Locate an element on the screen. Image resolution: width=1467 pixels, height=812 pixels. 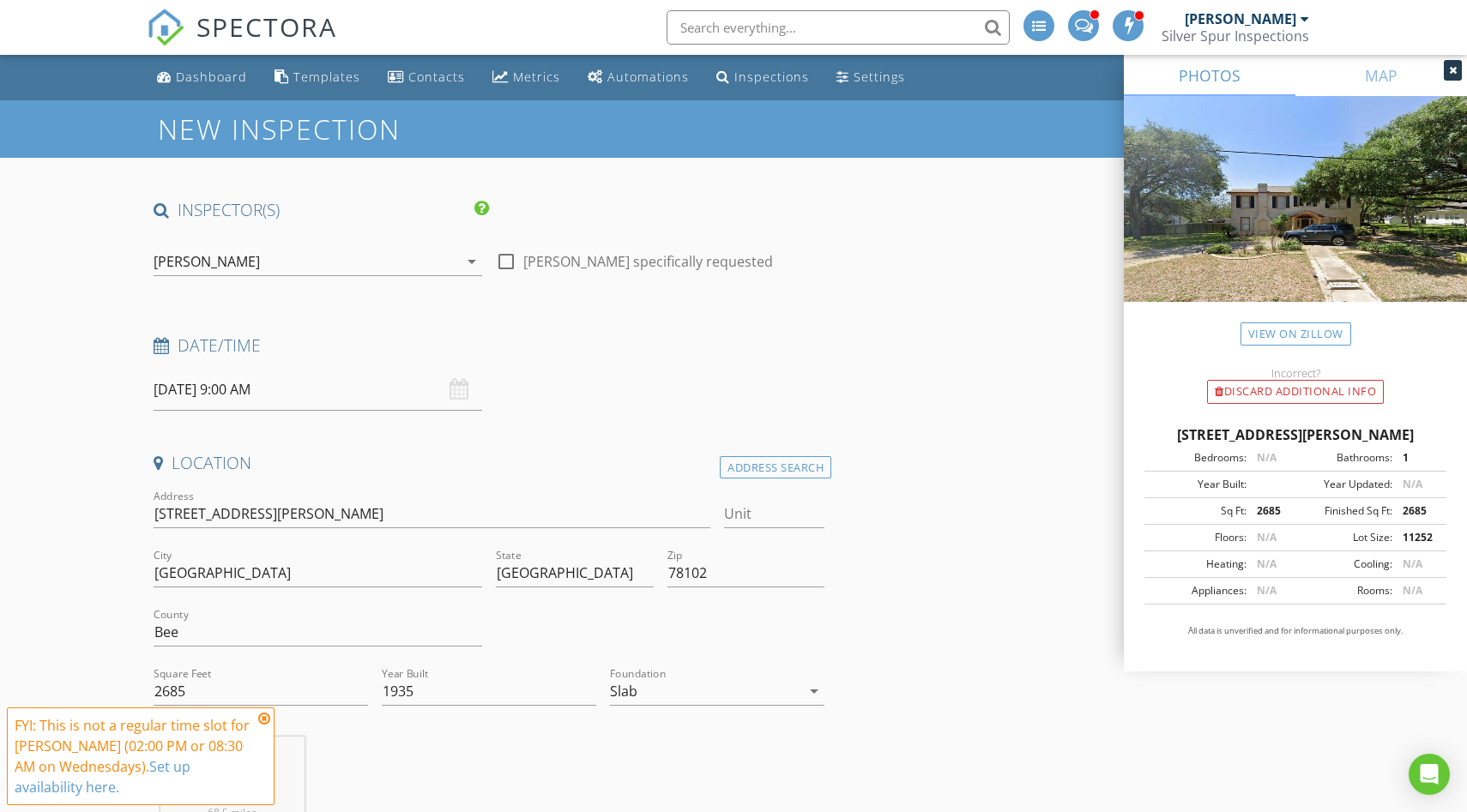
div: Year Updated: is located at coordinates (1343, 485).